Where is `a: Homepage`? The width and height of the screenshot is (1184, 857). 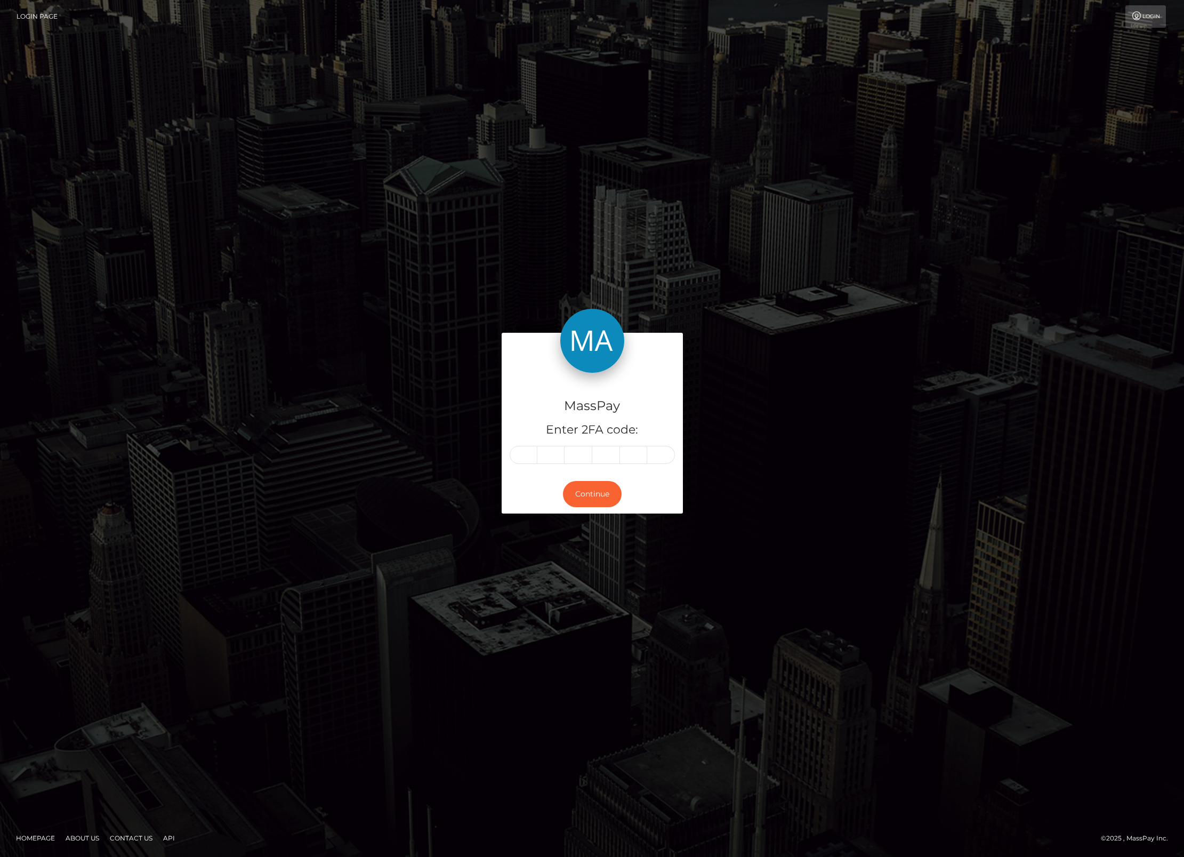
a: Homepage is located at coordinates (35, 838).